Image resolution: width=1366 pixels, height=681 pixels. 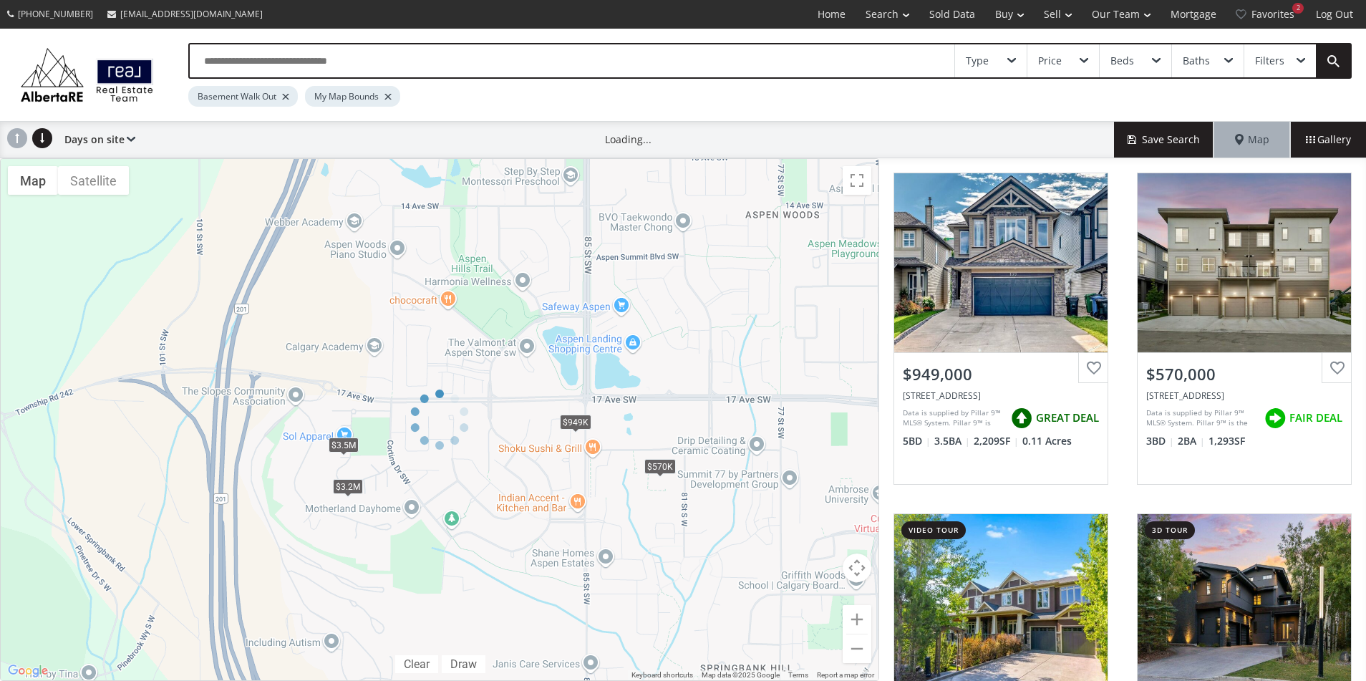 What do you see at coordinates (1252, 140) in the screenshot?
I see `span: Map` at bounding box center [1252, 140].